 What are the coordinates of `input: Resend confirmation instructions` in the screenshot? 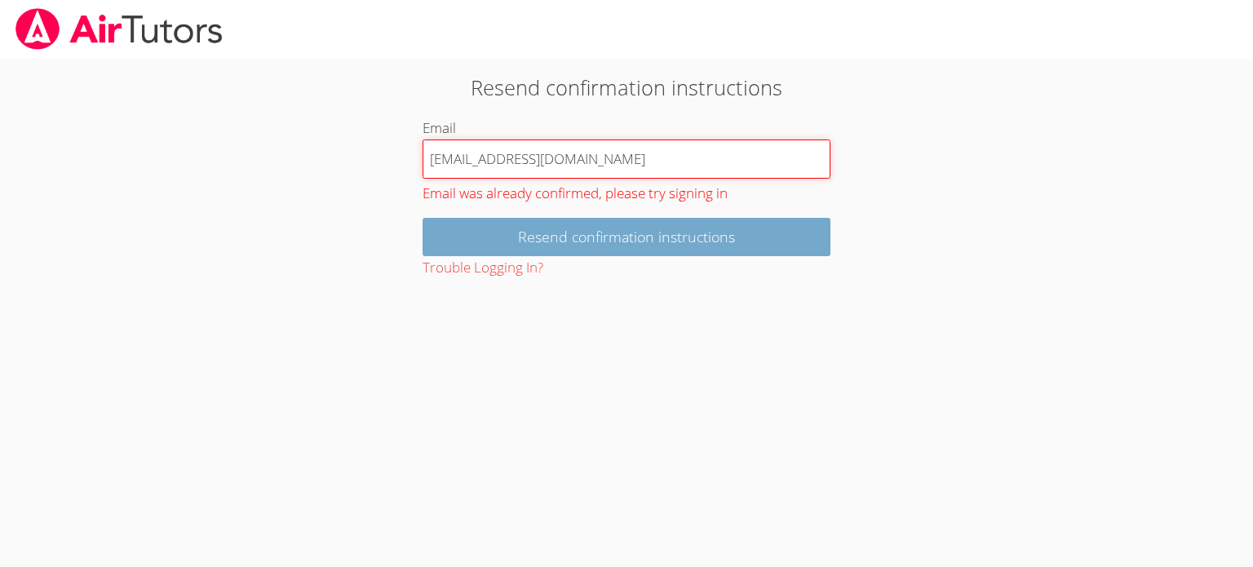 It's located at (627, 237).